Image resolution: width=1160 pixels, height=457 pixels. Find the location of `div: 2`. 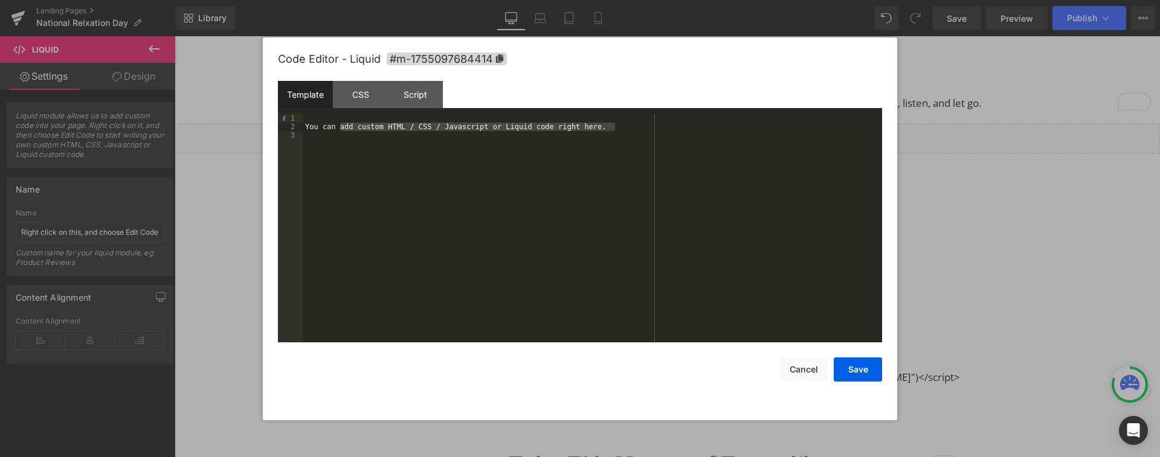

div: 2 is located at coordinates (290, 127).